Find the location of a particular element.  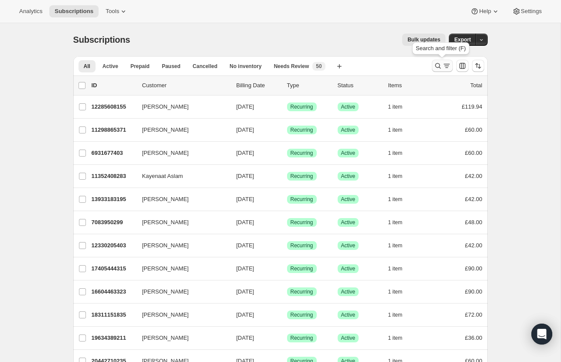

span: £42.00 is located at coordinates (474, 176).